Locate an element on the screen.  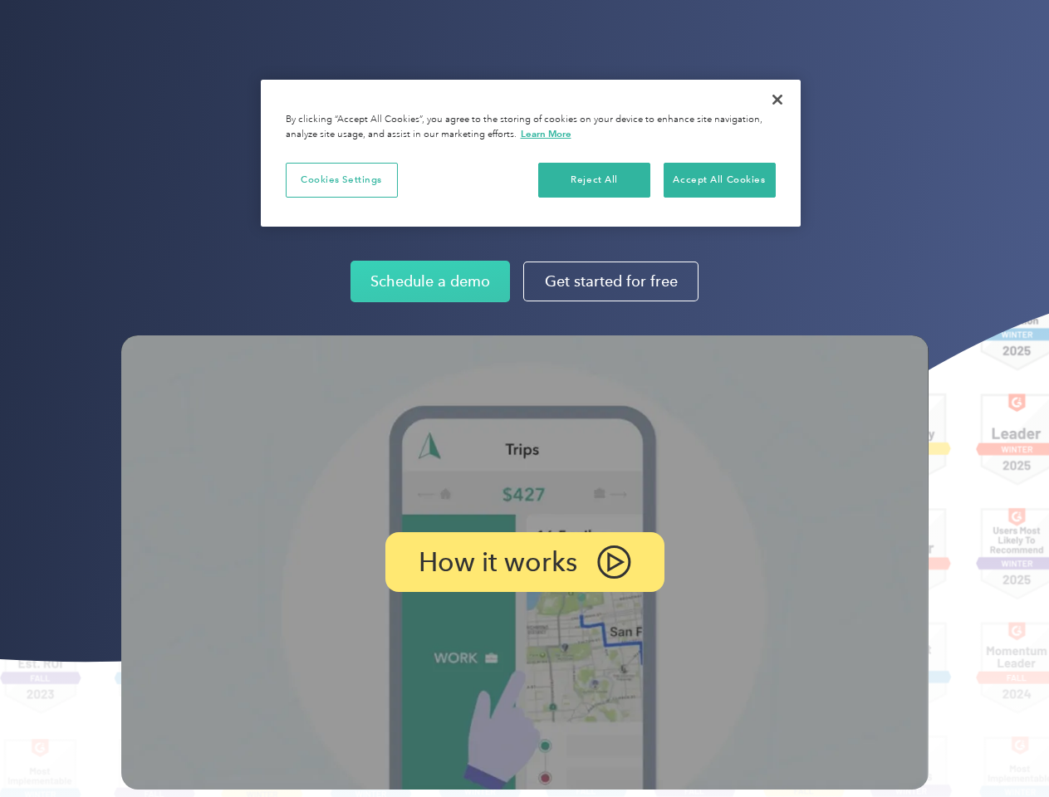
p: How it works is located at coordinates (497, 562).